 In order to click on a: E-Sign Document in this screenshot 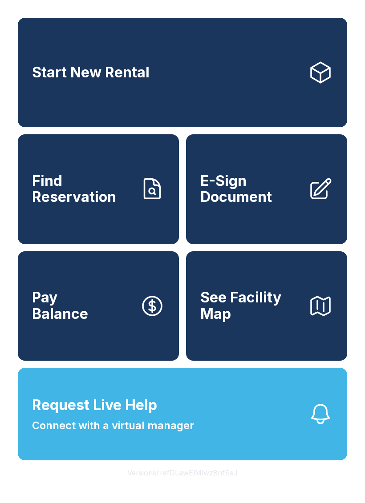, I will do `click(267, 189)`.